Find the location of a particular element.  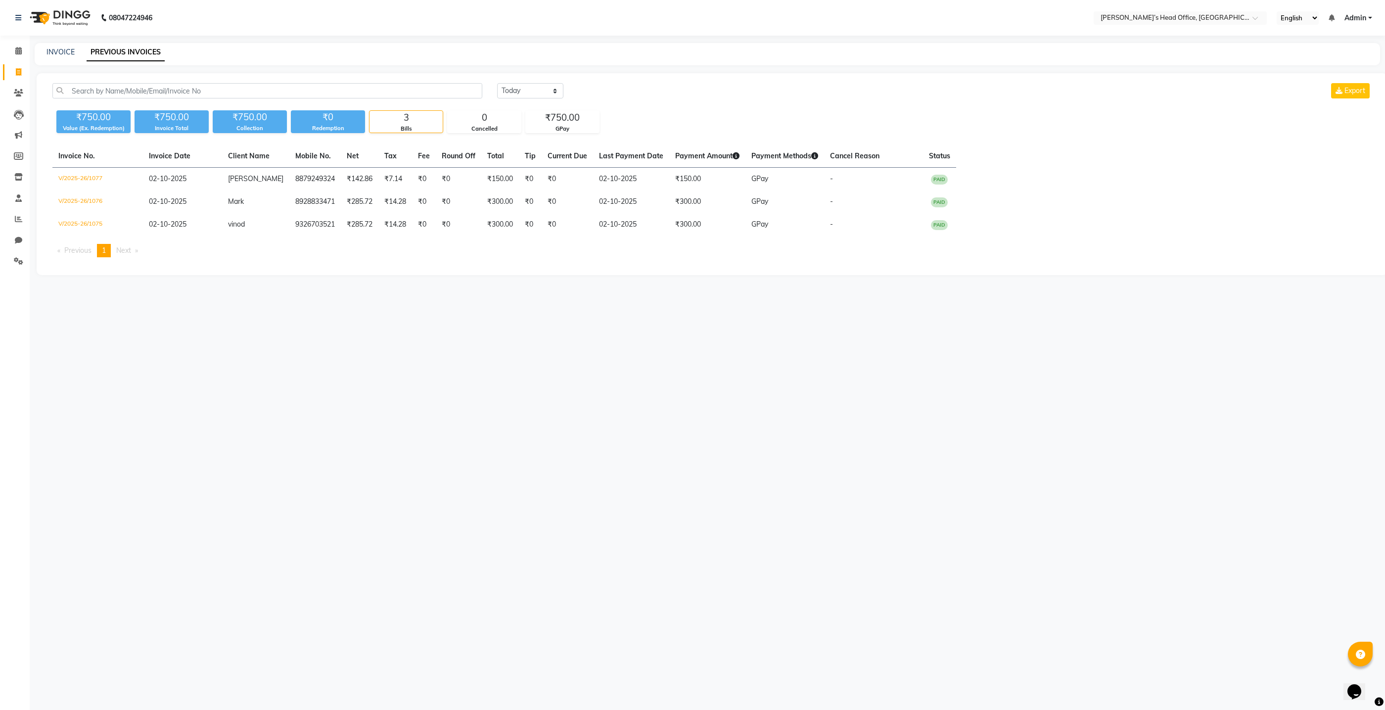

td: ₹7.14 is located at coordinates (395, 179).